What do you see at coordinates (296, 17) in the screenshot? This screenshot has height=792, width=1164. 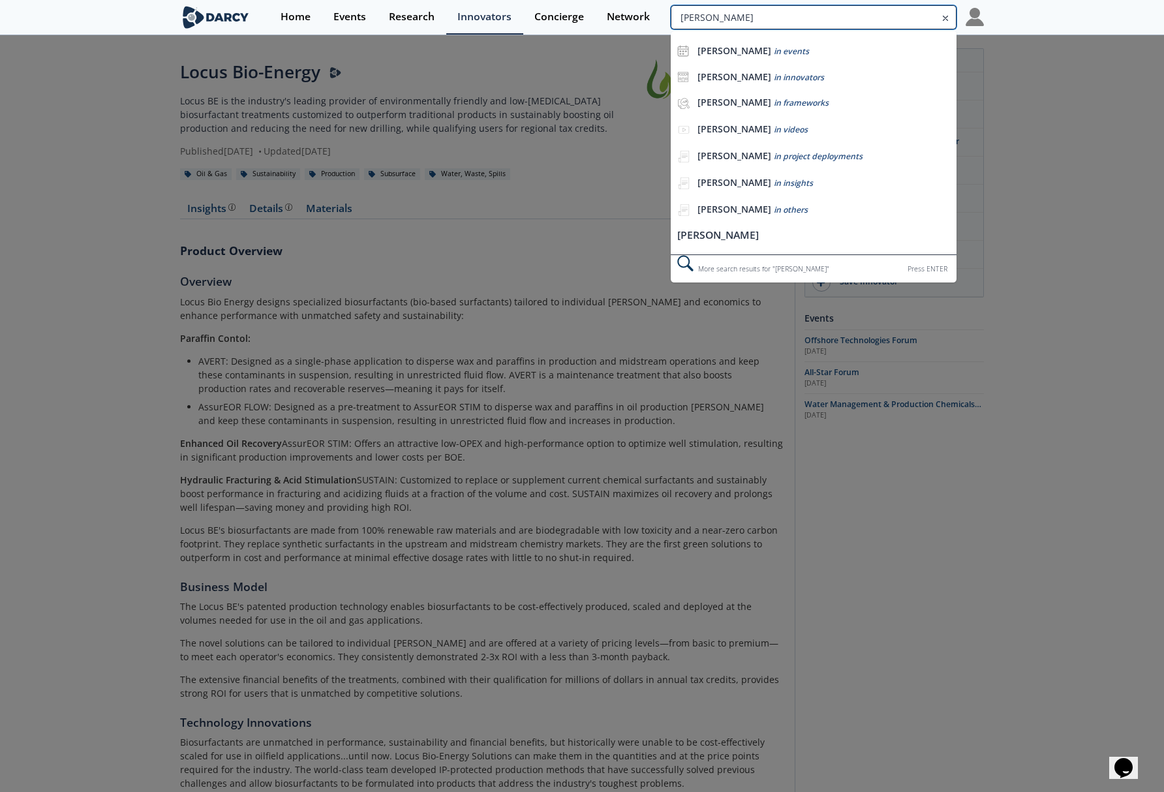 I see `div: Home` at bounding box center [296, 17].